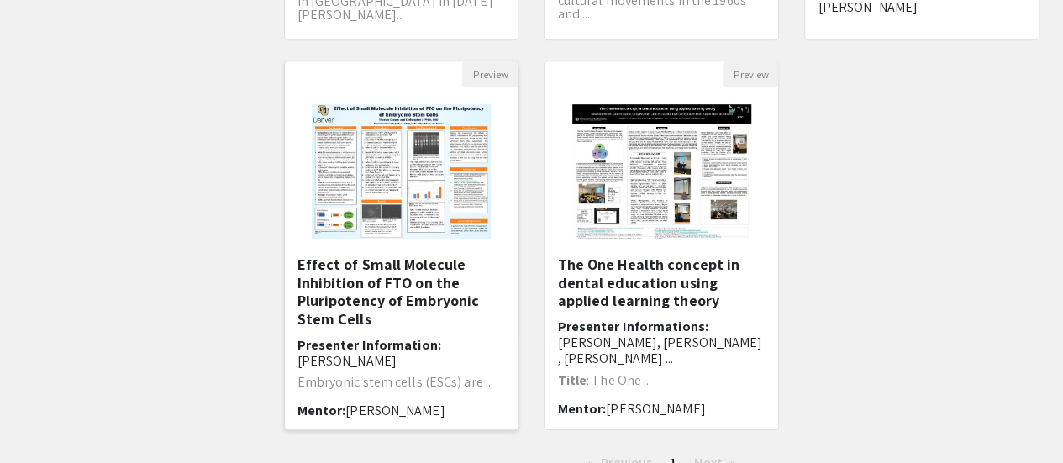  Describe the element at coordinates (401, 171) in the screenshot. I see `img: <p class="ql-align-center"><span style="color: black;">Effect of Small Molecule Inhibition of FTO...` at that location.